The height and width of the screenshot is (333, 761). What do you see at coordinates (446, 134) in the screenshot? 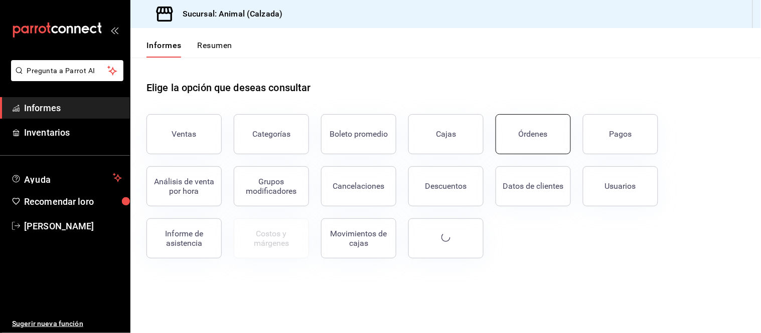
I see `font: Cajas` at bounding box center [446, 134].